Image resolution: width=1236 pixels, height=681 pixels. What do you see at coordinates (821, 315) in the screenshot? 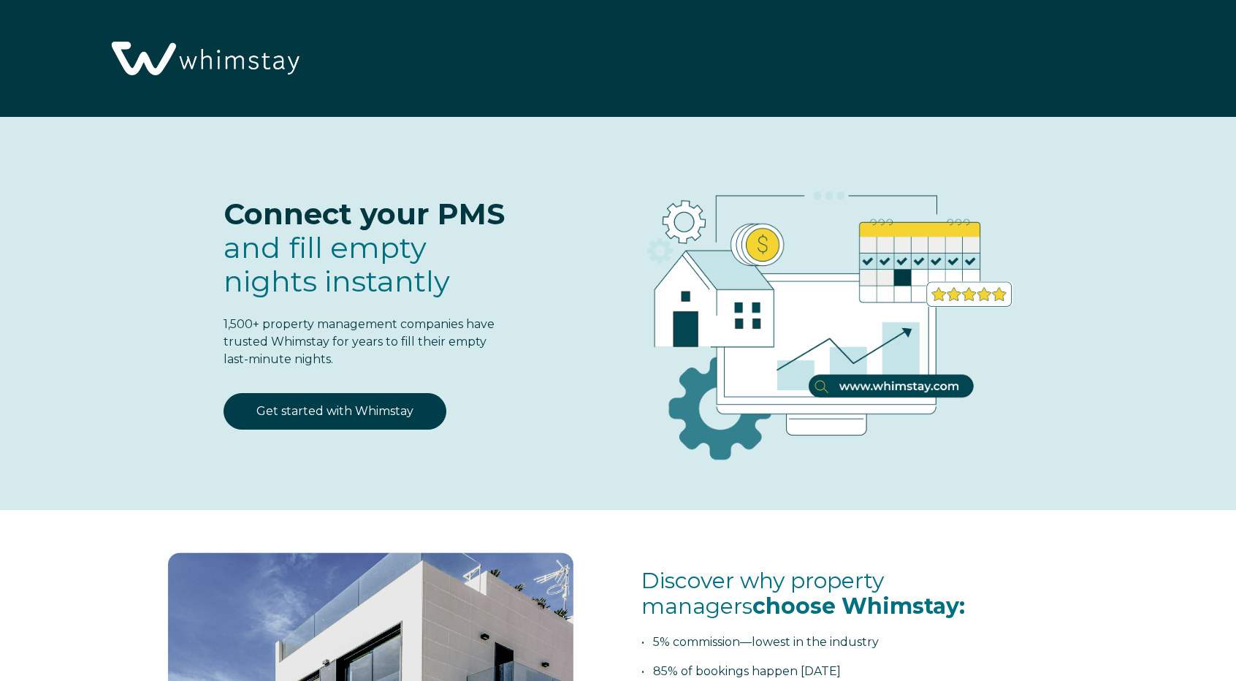
I see `img: RBO Ilustrations-03` at bounding box center [821, 315].